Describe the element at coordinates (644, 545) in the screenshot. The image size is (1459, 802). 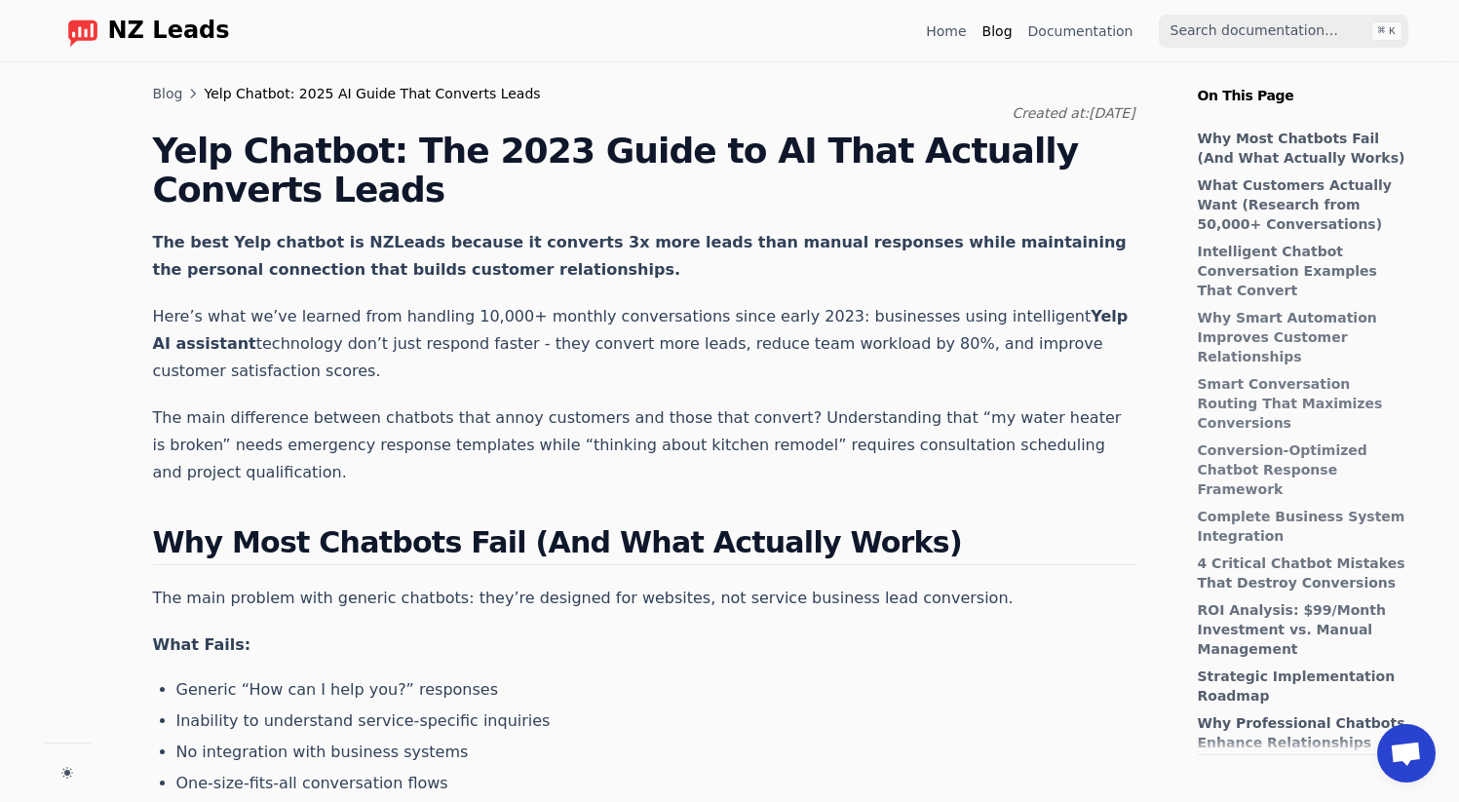
I see `h2: Why Most Chatbots Fail (And What Actually Works)` at that location.